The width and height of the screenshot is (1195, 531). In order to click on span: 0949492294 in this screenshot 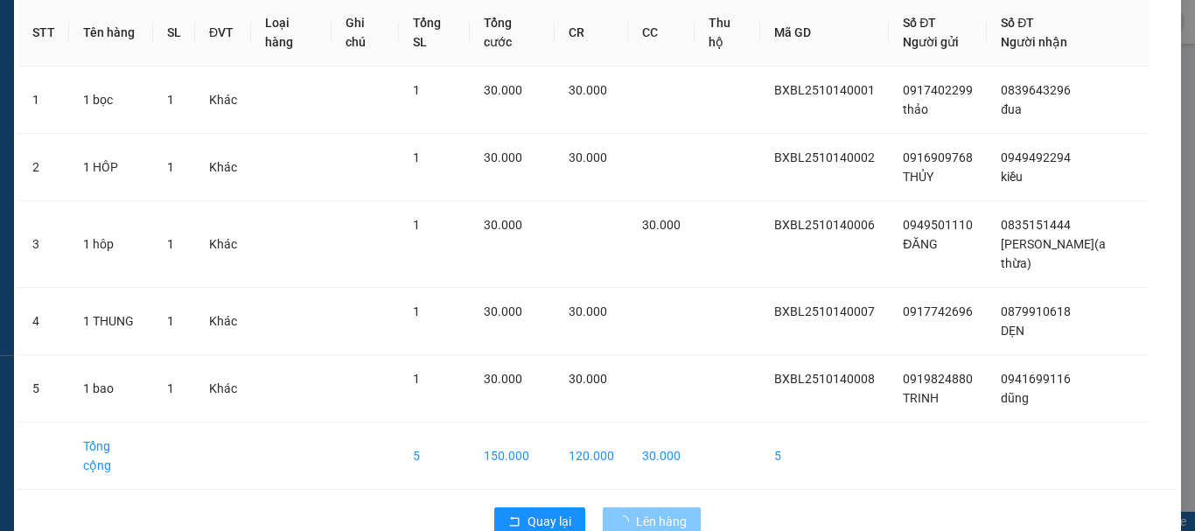, I will do `click(1036, 158)`.